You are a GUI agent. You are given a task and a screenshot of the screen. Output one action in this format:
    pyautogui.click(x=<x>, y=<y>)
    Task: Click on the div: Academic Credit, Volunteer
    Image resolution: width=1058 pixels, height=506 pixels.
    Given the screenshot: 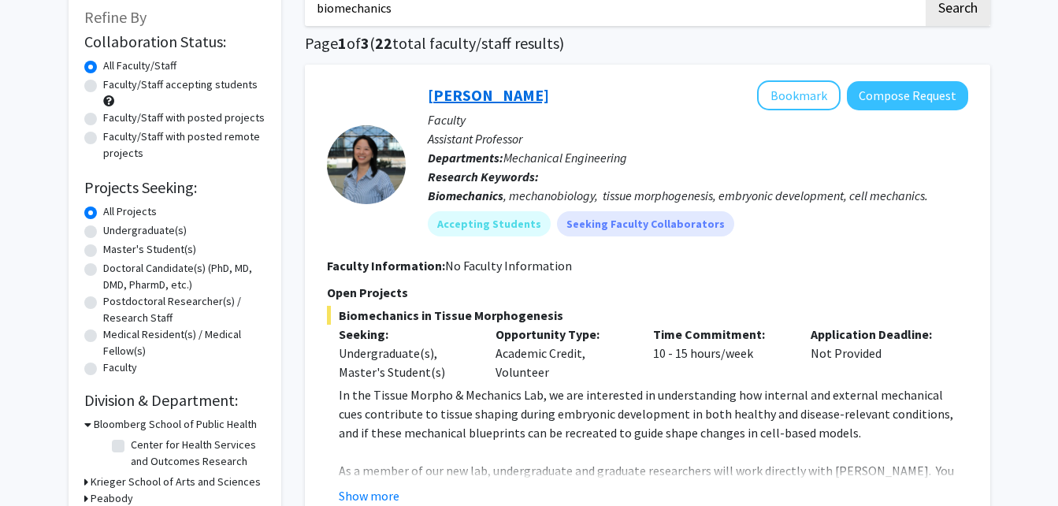 What is the action you would take?
    pyautogui.click(x=563, y=353)
    